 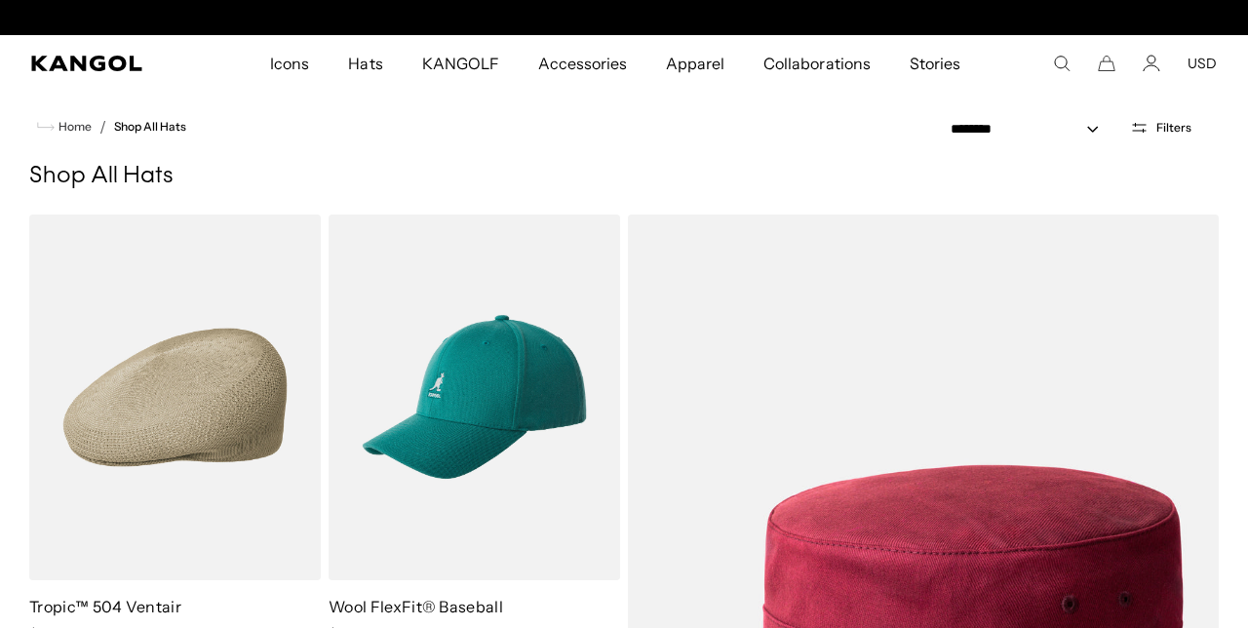 I want to click on span: Hats, so click(x=365, y=63).